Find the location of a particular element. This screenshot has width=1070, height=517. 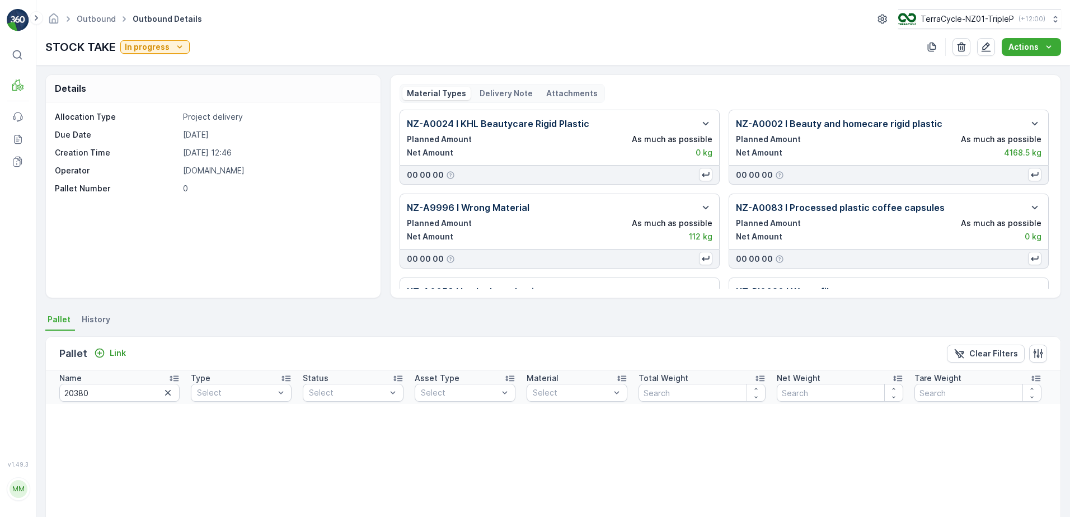

p: Asset Type is located at coordinates (437, 378).